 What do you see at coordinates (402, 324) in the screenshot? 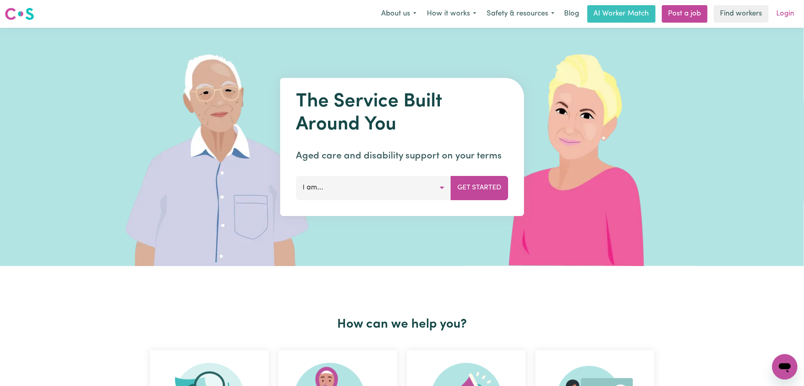
I see `h2: How can we help you?` at bounding box center [402, 324].